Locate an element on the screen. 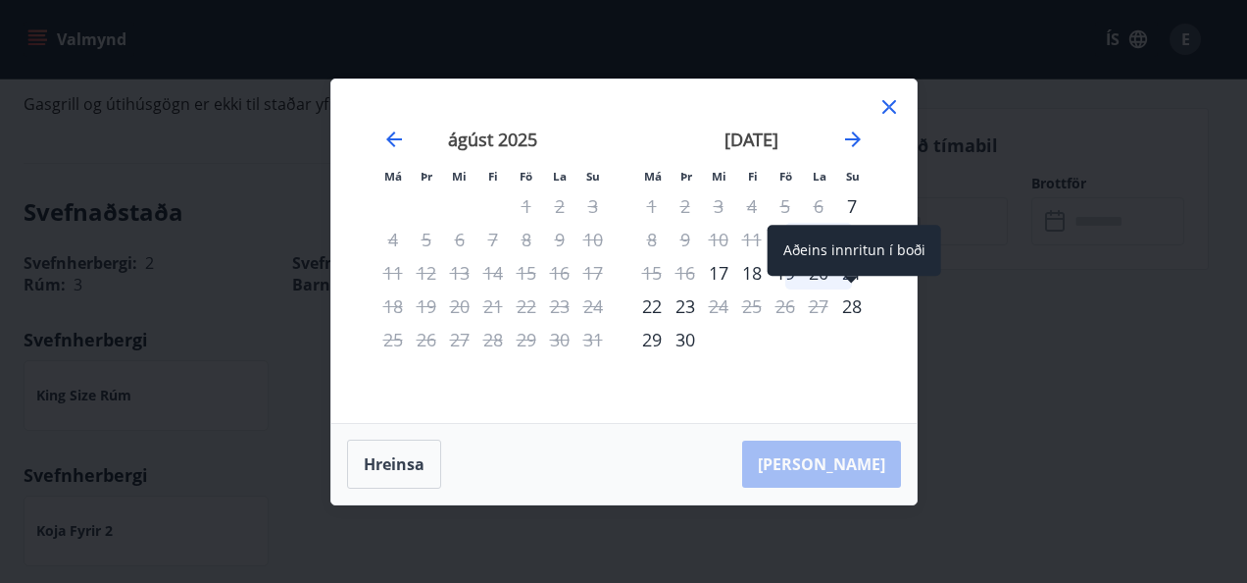 This screenshot has width=1247, height=583. td: Not available. fimmtudagur, 7. ágúst 2025 is located at coordinates (493, 239).